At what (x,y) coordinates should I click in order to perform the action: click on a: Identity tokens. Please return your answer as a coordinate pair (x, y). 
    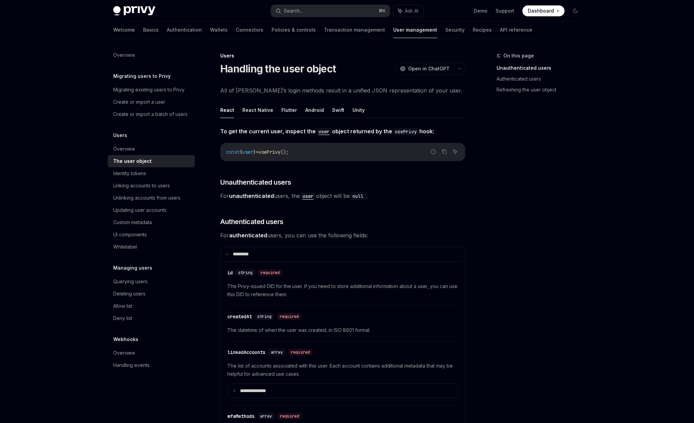
    Looking at the image, I should click on (151, 173).